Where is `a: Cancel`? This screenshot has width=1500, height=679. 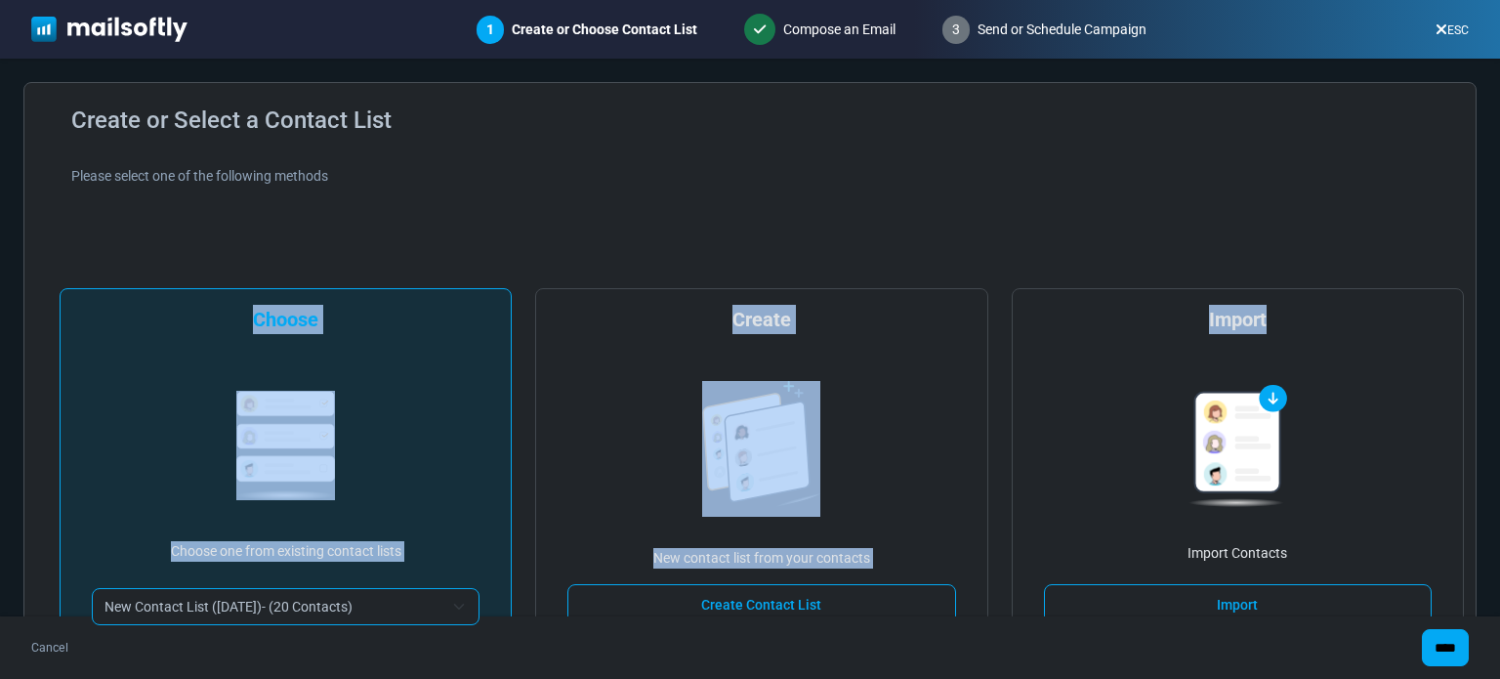
a: Cancel is located at coordinates (50, 647).